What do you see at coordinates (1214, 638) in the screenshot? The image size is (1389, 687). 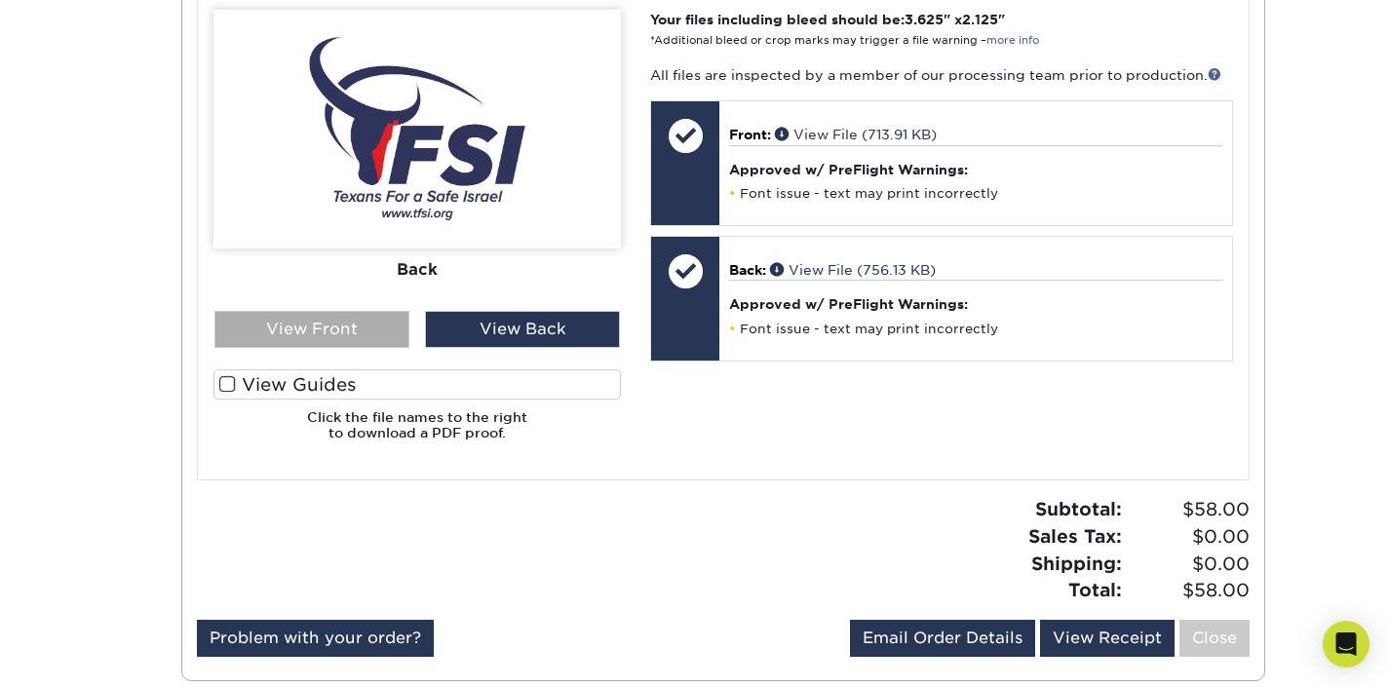 I see `a: Close` at bounding box center [1214, 638].